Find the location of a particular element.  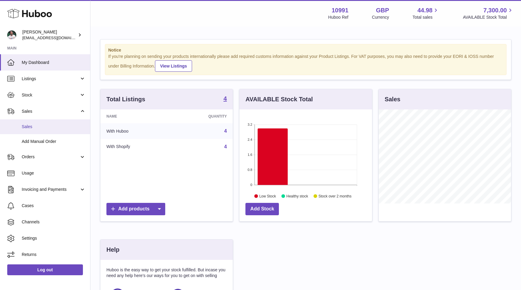

p: Huboo is the easy way to get your stock fulfilled. But incase you need any help here's our ways f... is located at coordinates (166, 273).